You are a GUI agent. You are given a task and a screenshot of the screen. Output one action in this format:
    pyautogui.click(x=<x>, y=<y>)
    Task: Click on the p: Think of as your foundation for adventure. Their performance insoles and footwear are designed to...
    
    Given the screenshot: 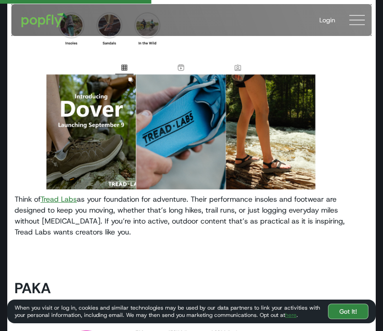 What is the action you would take?
    pyautogui.click(x=181, y=216)
    